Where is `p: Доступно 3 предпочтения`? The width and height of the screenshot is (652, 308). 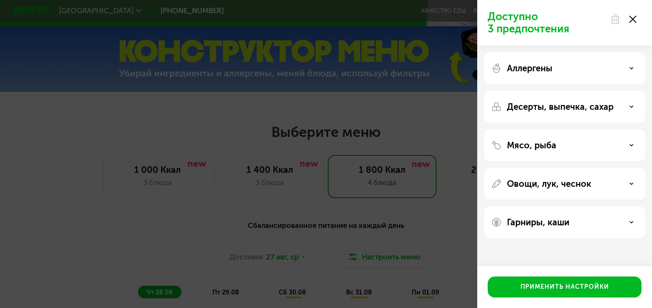 p: Доступно 3 предпочтения is located at coordinates (546, 23).